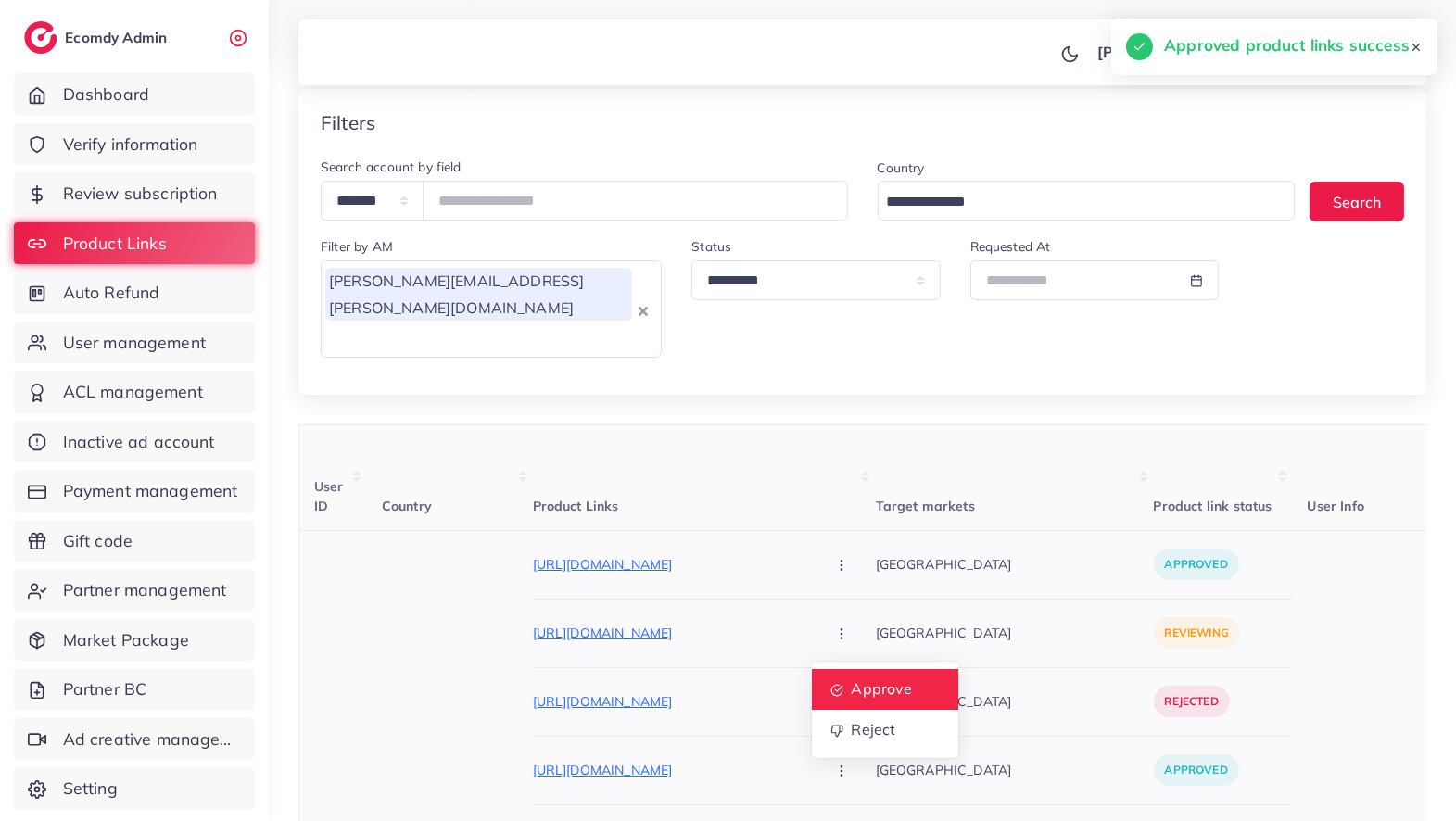 Image resolution: width=1456 pixels, height=821 pixels. I want to click on span: Setting, so click(90, 789).